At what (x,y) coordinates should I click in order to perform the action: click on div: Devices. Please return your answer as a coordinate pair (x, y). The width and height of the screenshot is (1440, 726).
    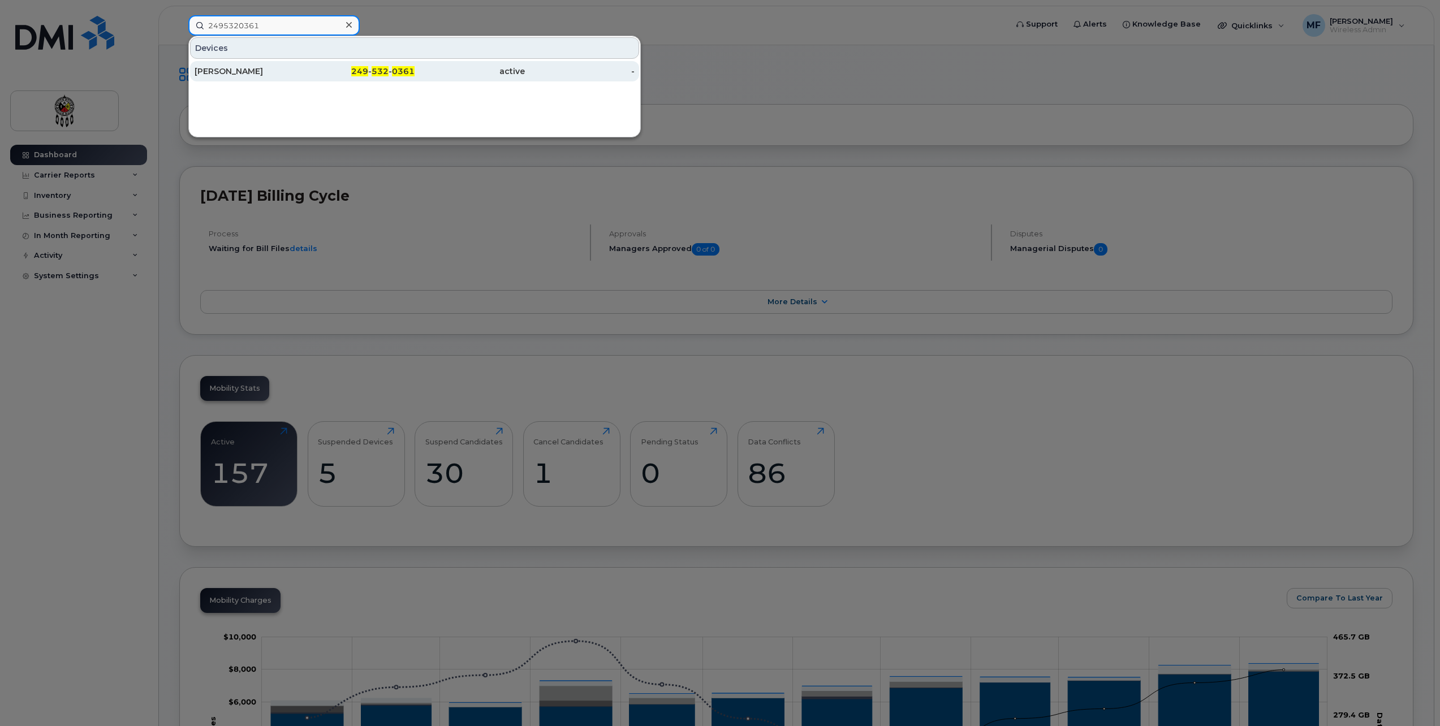
    Looking at the image, I should click on (415, 48).